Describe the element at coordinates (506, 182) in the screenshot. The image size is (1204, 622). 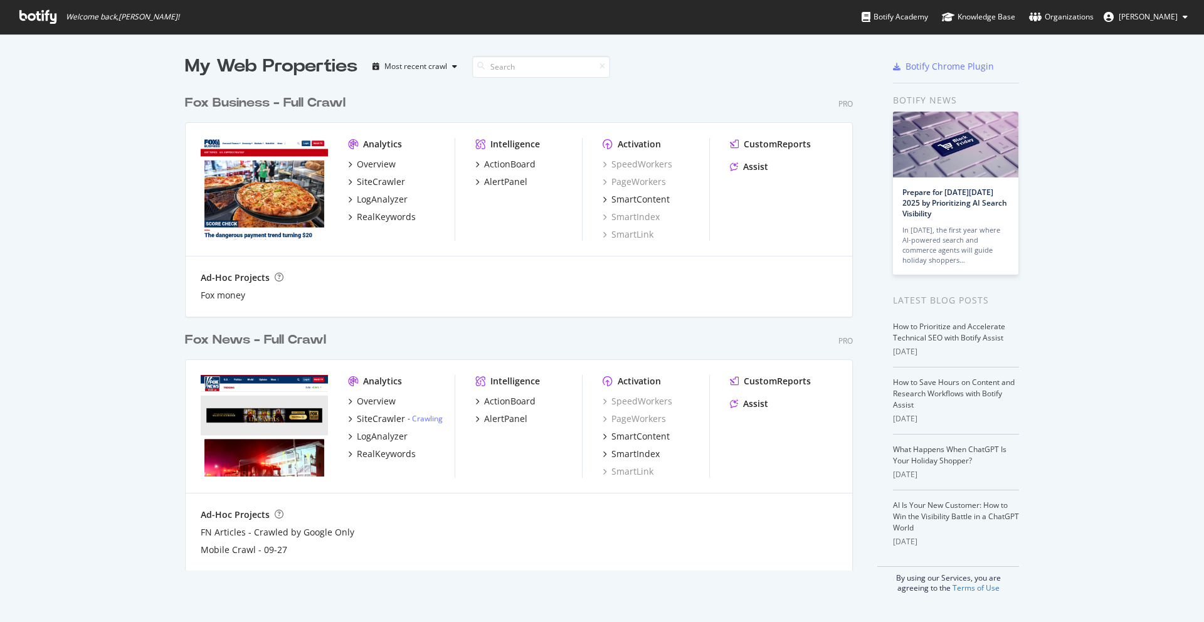
I see `div: AlertPanel` at that location.